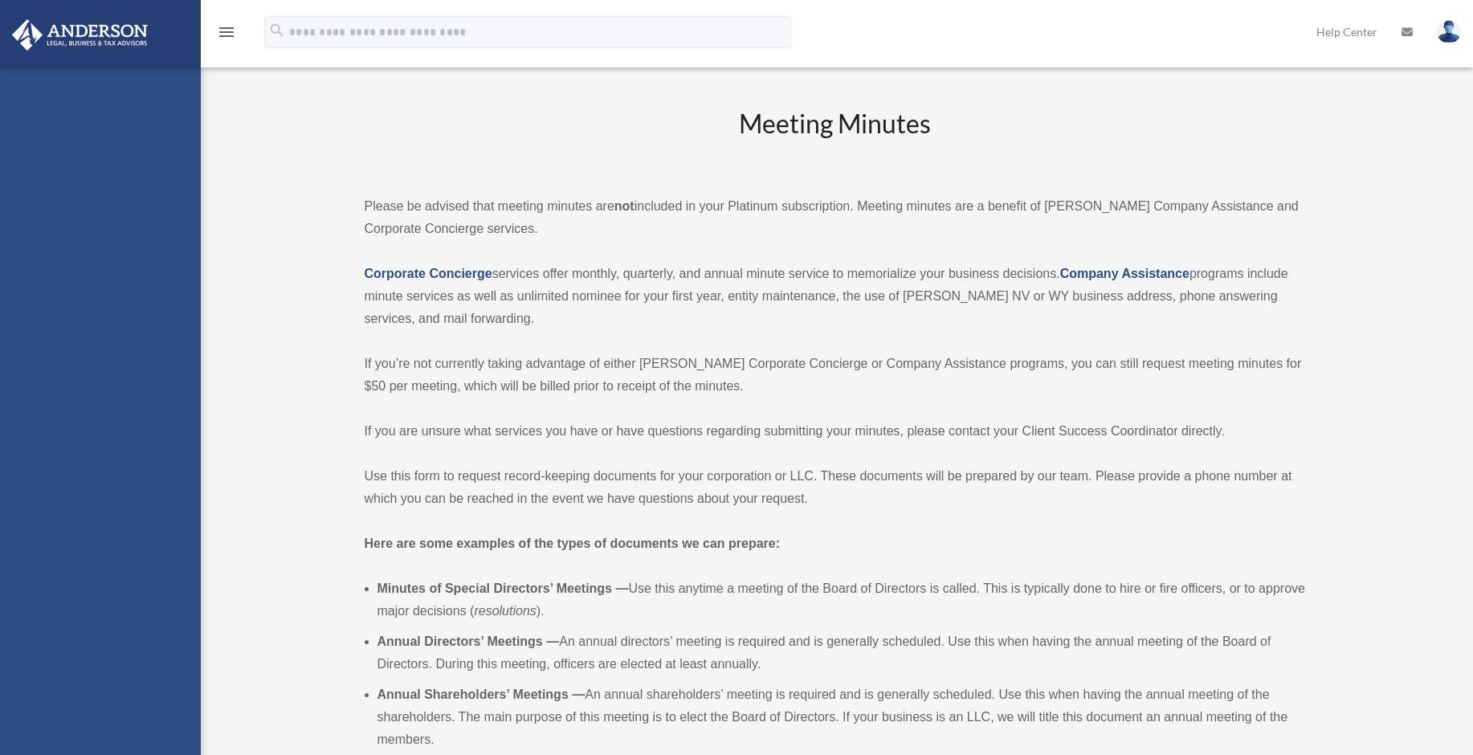 This screenshot has width=1473, height=755. What do you see at coordinates (428, 273) in the screenshot?
I see `a: Corporate Concierge` at bounding box center [428, 273].